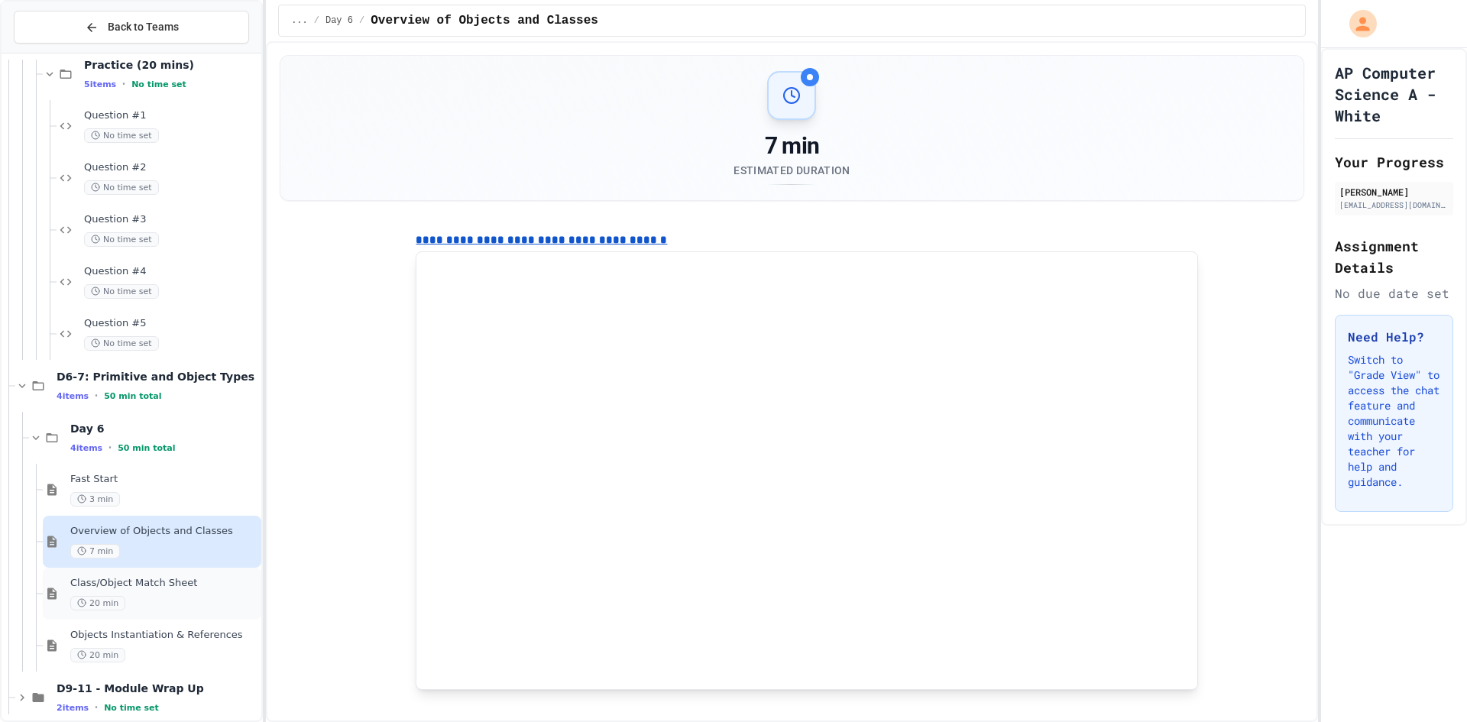  I want to click on div: 7 min, so click(792, 146).